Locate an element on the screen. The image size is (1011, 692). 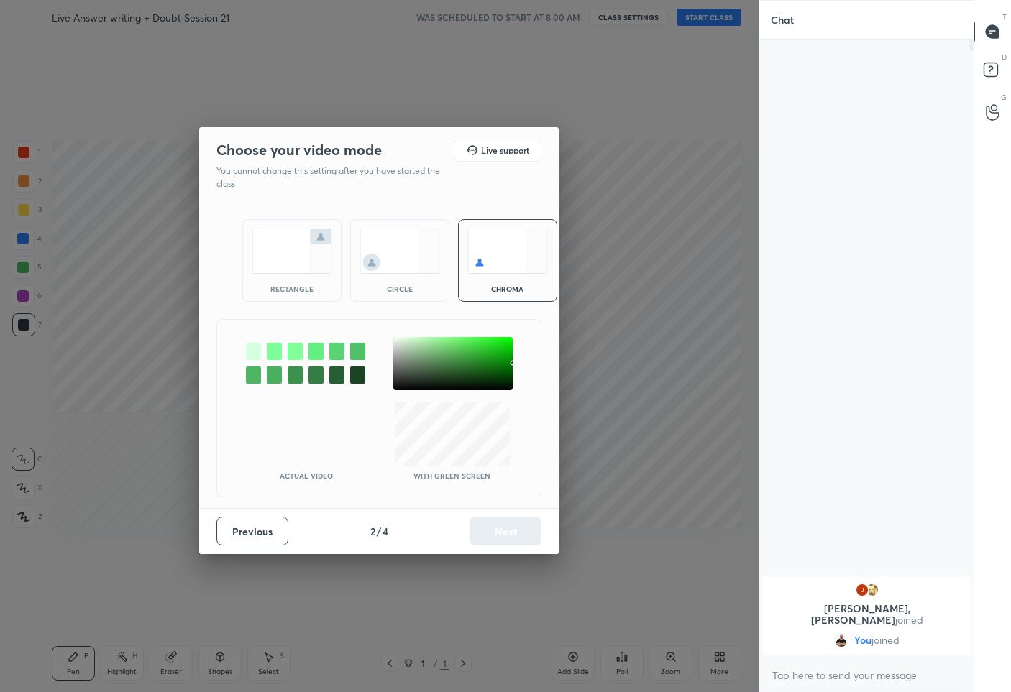
img: normalScreenIcon.ae25ed63.svg is located at coordinates (292, 251).